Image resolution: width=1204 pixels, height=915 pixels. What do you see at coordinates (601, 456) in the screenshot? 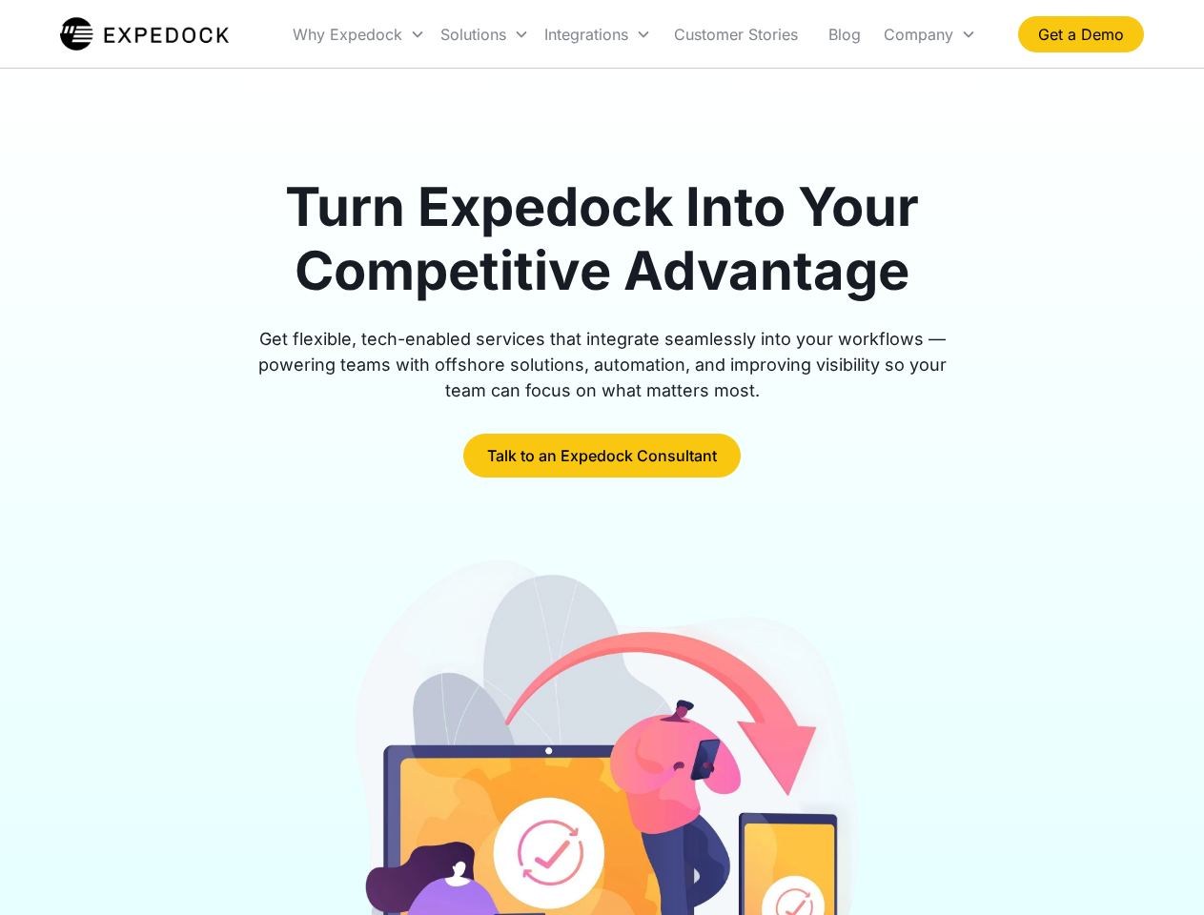
I see `a: Talk to an Expedock Consultant` at bounding box center [601, 456].